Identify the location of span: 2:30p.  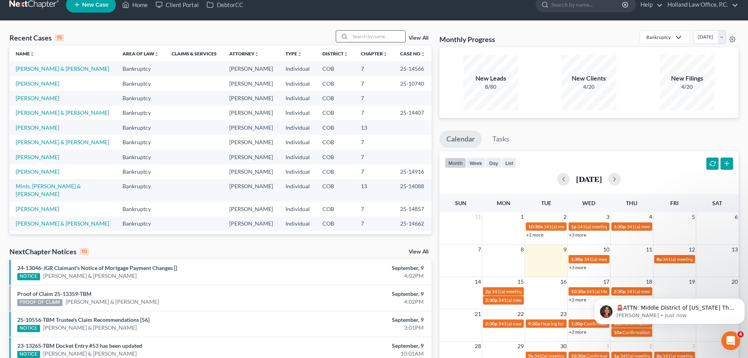
(491, 323).